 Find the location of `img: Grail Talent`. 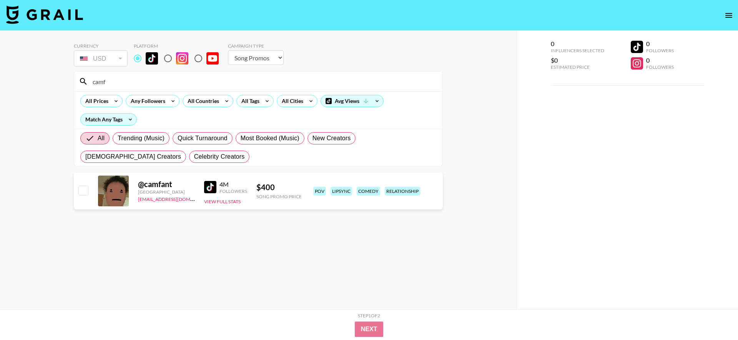

img: Grail Talent is located at coordinates (45, 15).